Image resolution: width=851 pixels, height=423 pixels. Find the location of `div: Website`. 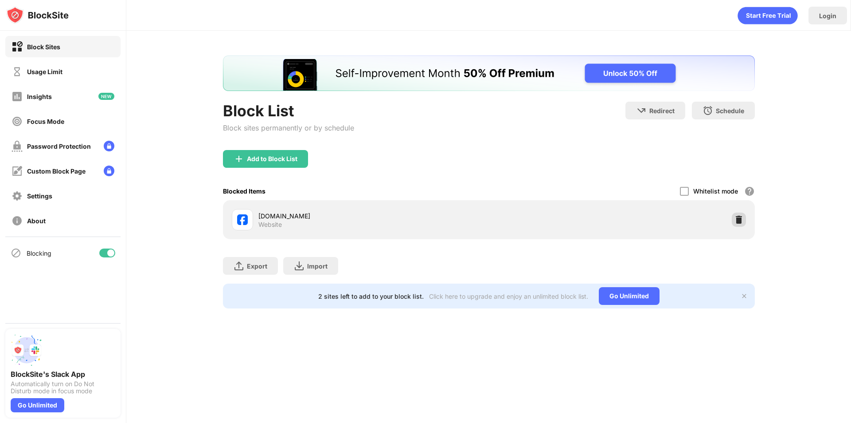

div: Website is located at coordinates (270, 224).